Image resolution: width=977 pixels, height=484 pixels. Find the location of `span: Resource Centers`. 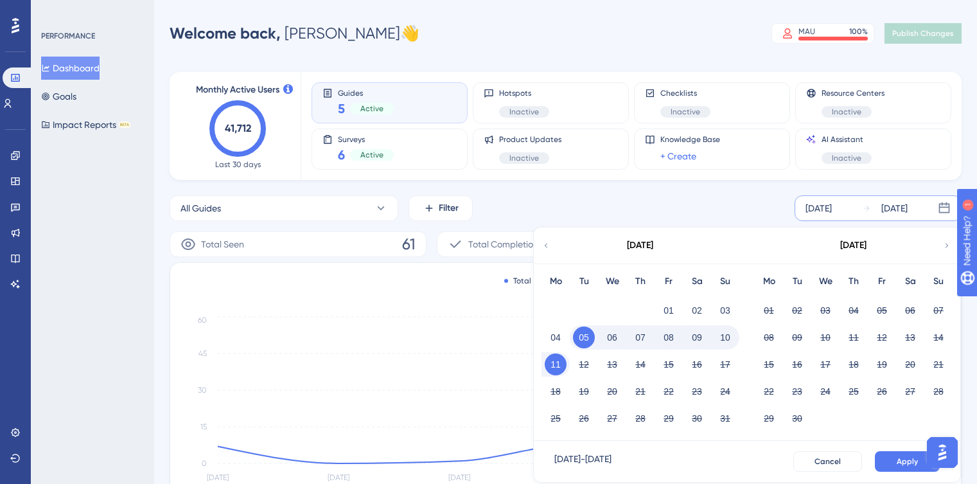

span: Resource Centers is located at coordinates (853, 93).